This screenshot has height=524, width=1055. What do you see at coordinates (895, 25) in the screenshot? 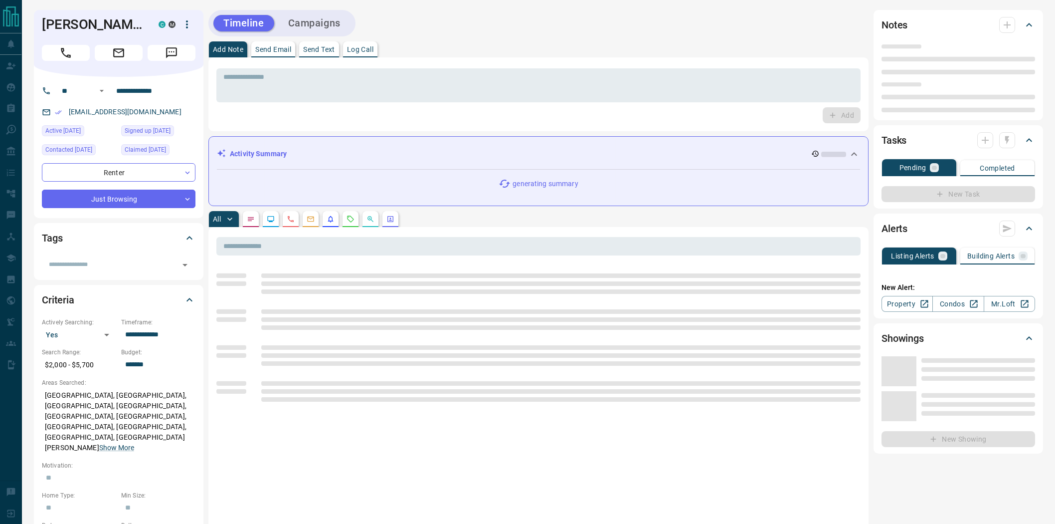
I see `h2: Notes` at bounding box center [895, 25].